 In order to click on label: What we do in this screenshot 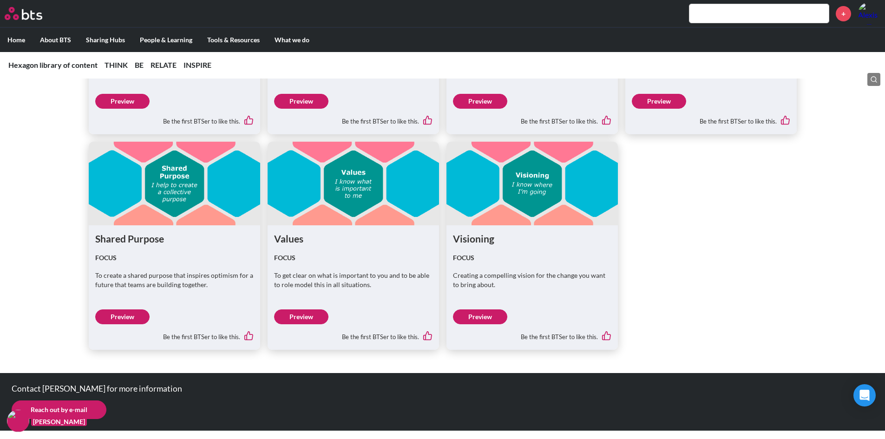, I will do `click(292, 40)`.